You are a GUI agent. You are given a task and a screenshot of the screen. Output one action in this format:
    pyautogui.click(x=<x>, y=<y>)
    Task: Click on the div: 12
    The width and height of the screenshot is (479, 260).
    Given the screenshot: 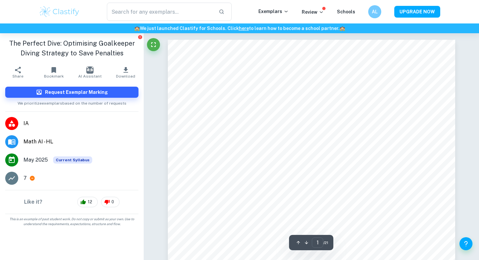 What is the action you would take?
    pyautogui.click(x=87, y=202)
    